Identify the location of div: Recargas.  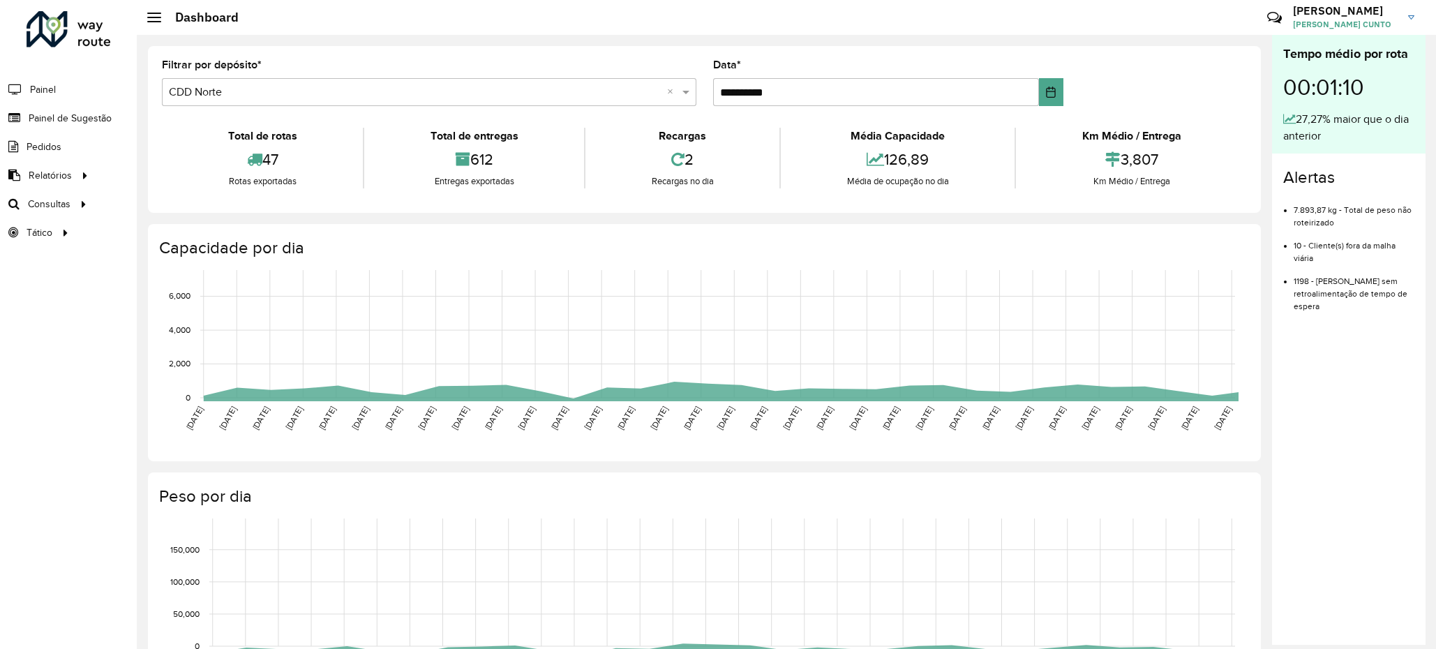
(682, 136).